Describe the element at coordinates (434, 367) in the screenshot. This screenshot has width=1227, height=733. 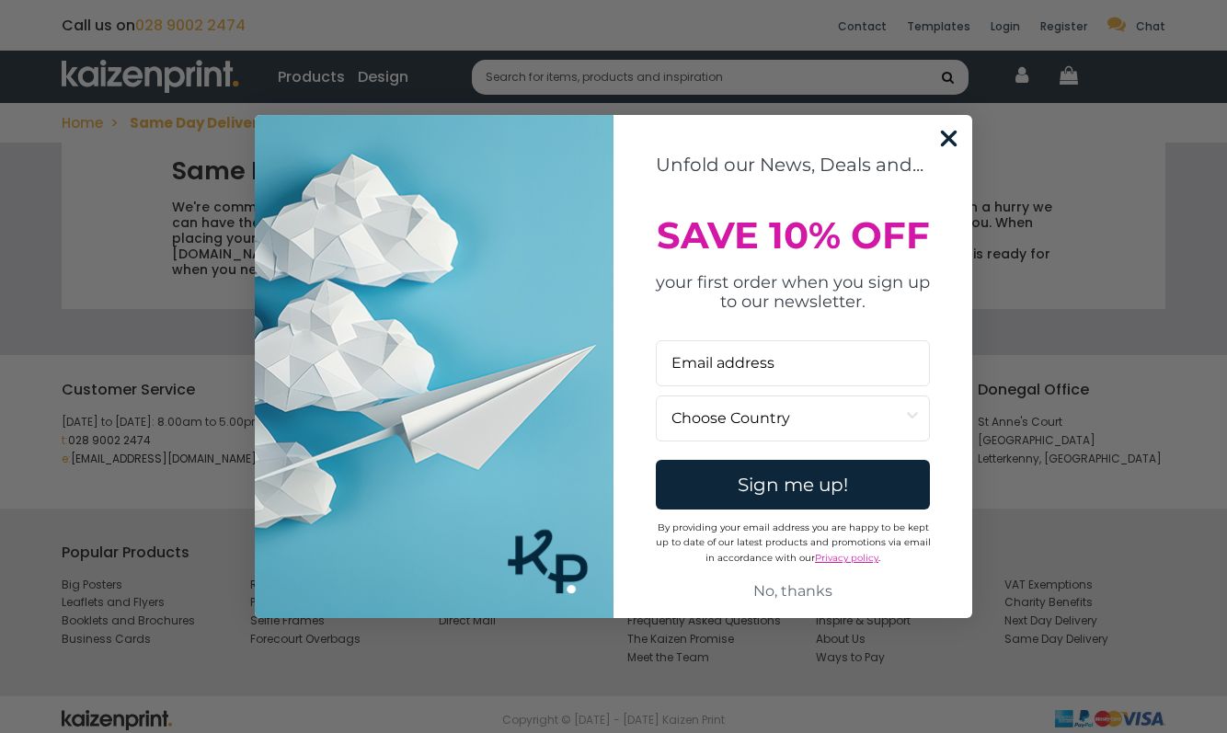
I see `img: Business Cards` at that location.